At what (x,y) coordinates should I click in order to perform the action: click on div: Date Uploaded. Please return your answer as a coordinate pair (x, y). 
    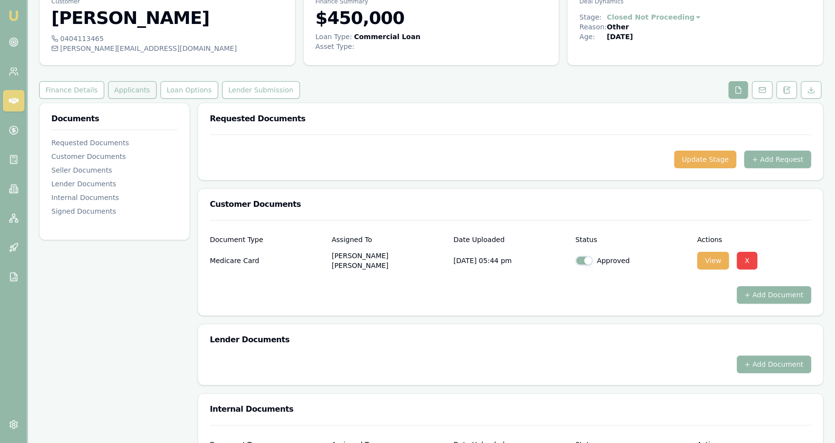
    Looking at the image, I should click on (510, 240).